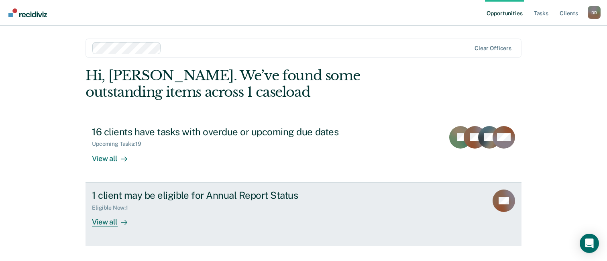 This screenshot has width=607, height=261. Describe the element at coordinates (233, 195) in the screenshot. I see `div: 1 client may be eligible for Annual Report Status` at that location.